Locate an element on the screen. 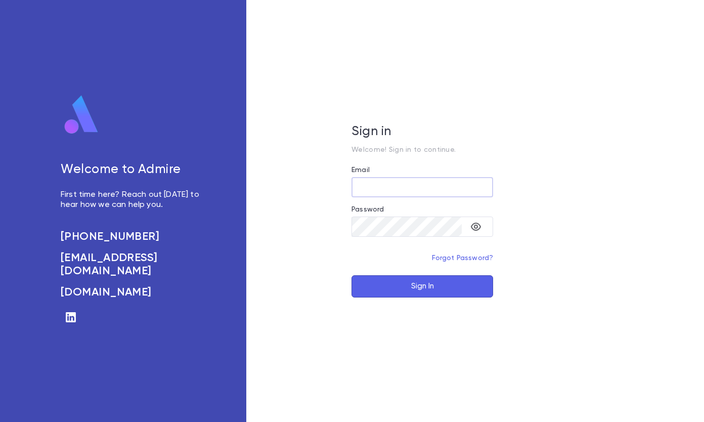 Image resolution: width=704 pixels, height=422 pixels. p: Welcome! Sign in to continue. is located at coordinates (422, 150).